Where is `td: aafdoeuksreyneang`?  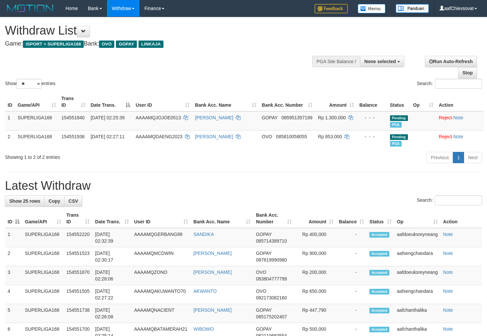 td: aafdoeuksreyneang is located at coordinates (417, 275).